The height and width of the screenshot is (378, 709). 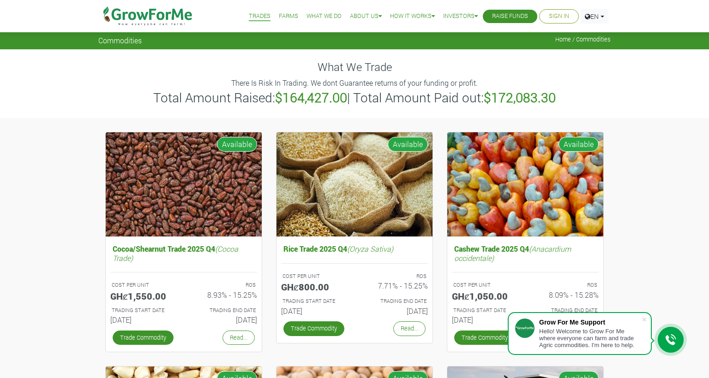 I want to click on h5: Cocoa/Shearnut Trade 2025 Q4, so click(x=184, y=253).